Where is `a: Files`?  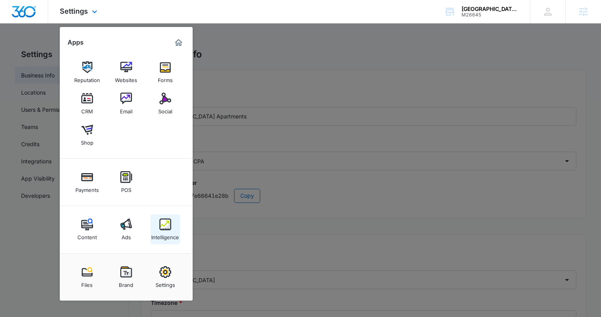
a: Files is located at coordinates (87, 277).